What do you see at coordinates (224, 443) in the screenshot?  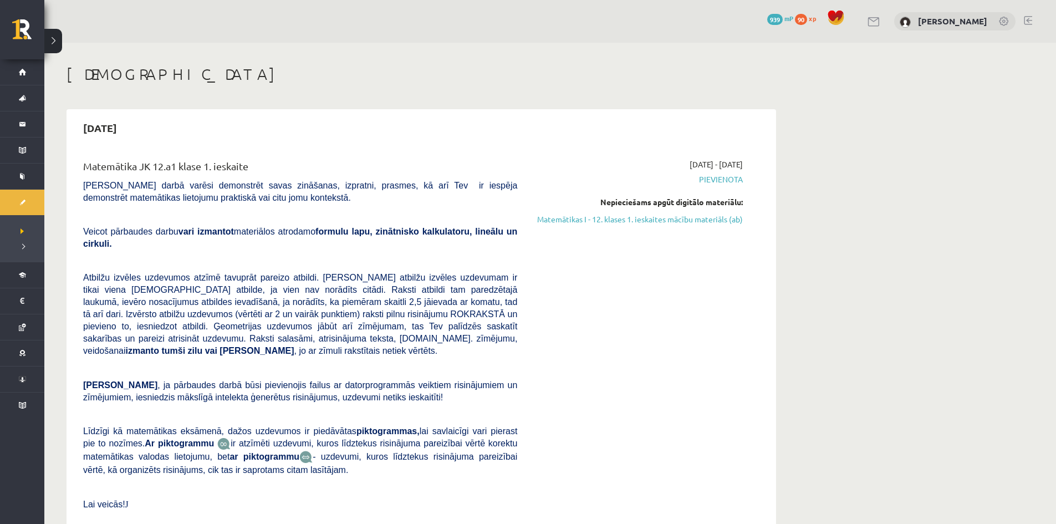 I see `img: JfuEzvunn4EvwAAAAASUVORK5CYII=` at bounding box center [224, 443].